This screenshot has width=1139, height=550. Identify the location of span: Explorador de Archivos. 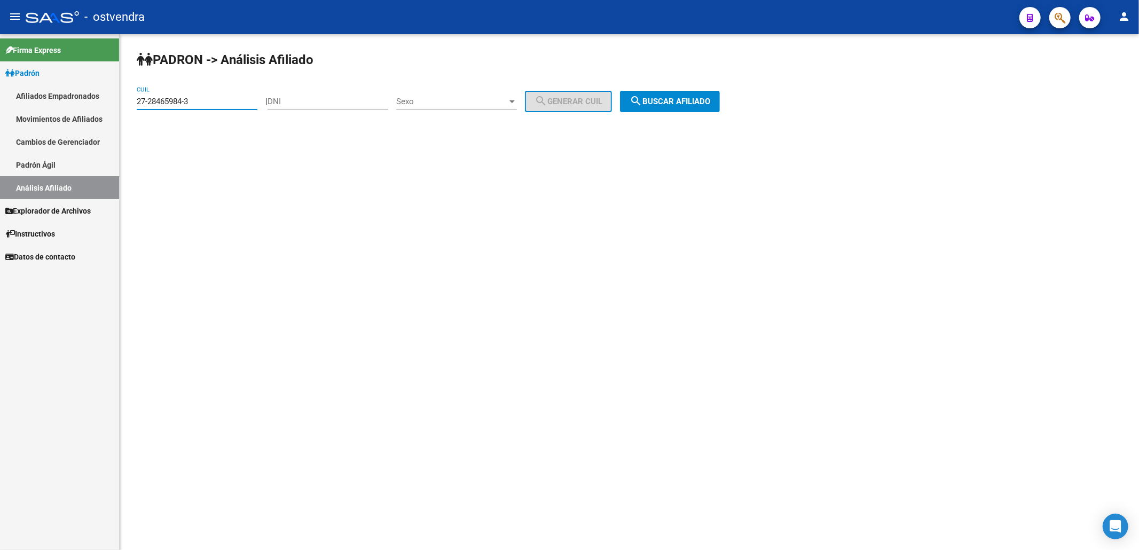
(48, 211).